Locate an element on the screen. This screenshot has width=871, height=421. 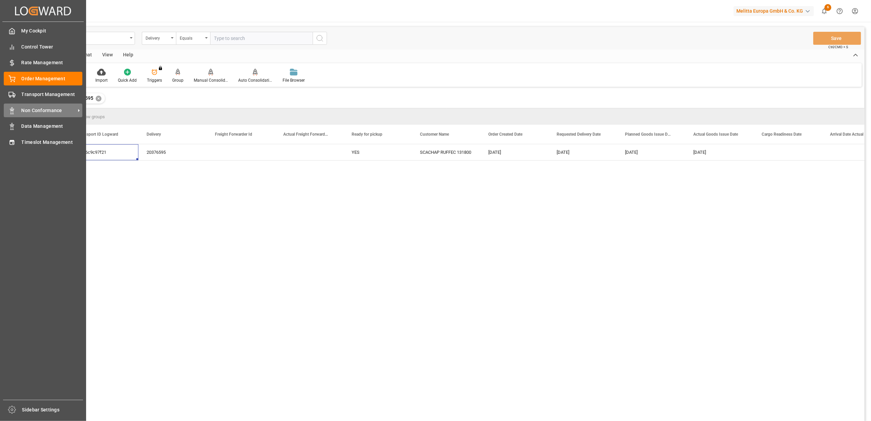
span: Arrival Date Actual is located at coordinates (846, 134).